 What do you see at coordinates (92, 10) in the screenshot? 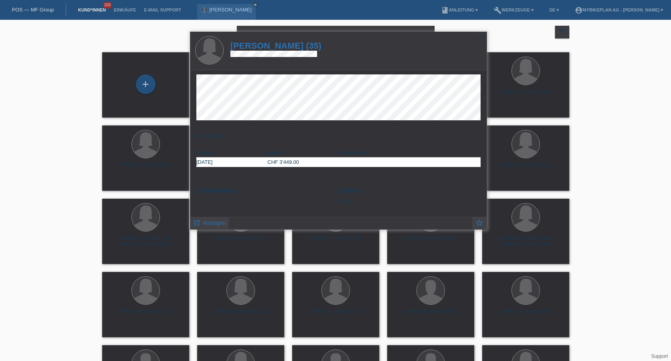
I see `a: Kund*innen` at bounding box center [92, 10].